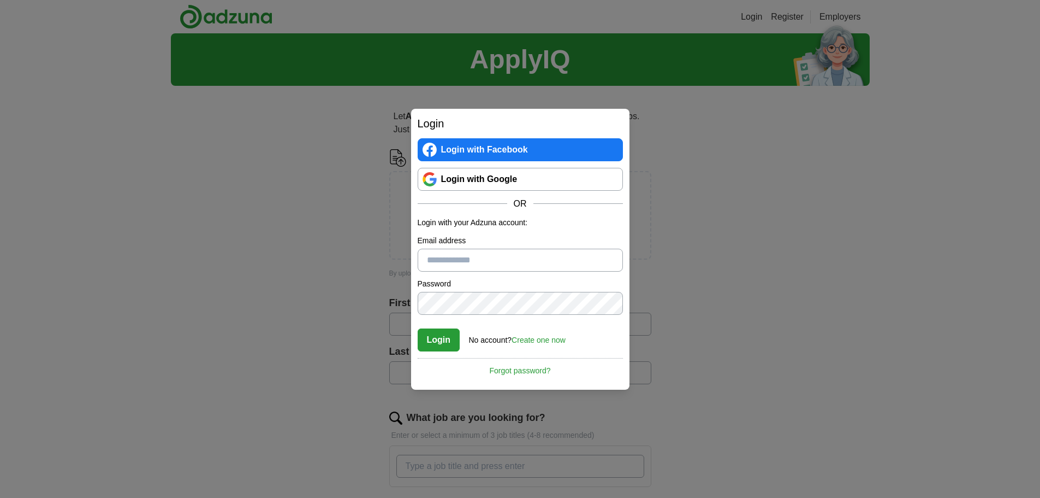 The image size is (1040, 498). What do you see at coordinates (539, 340) in the screenshot?
I see `a: Create one now` at bounding box center [539, 340].